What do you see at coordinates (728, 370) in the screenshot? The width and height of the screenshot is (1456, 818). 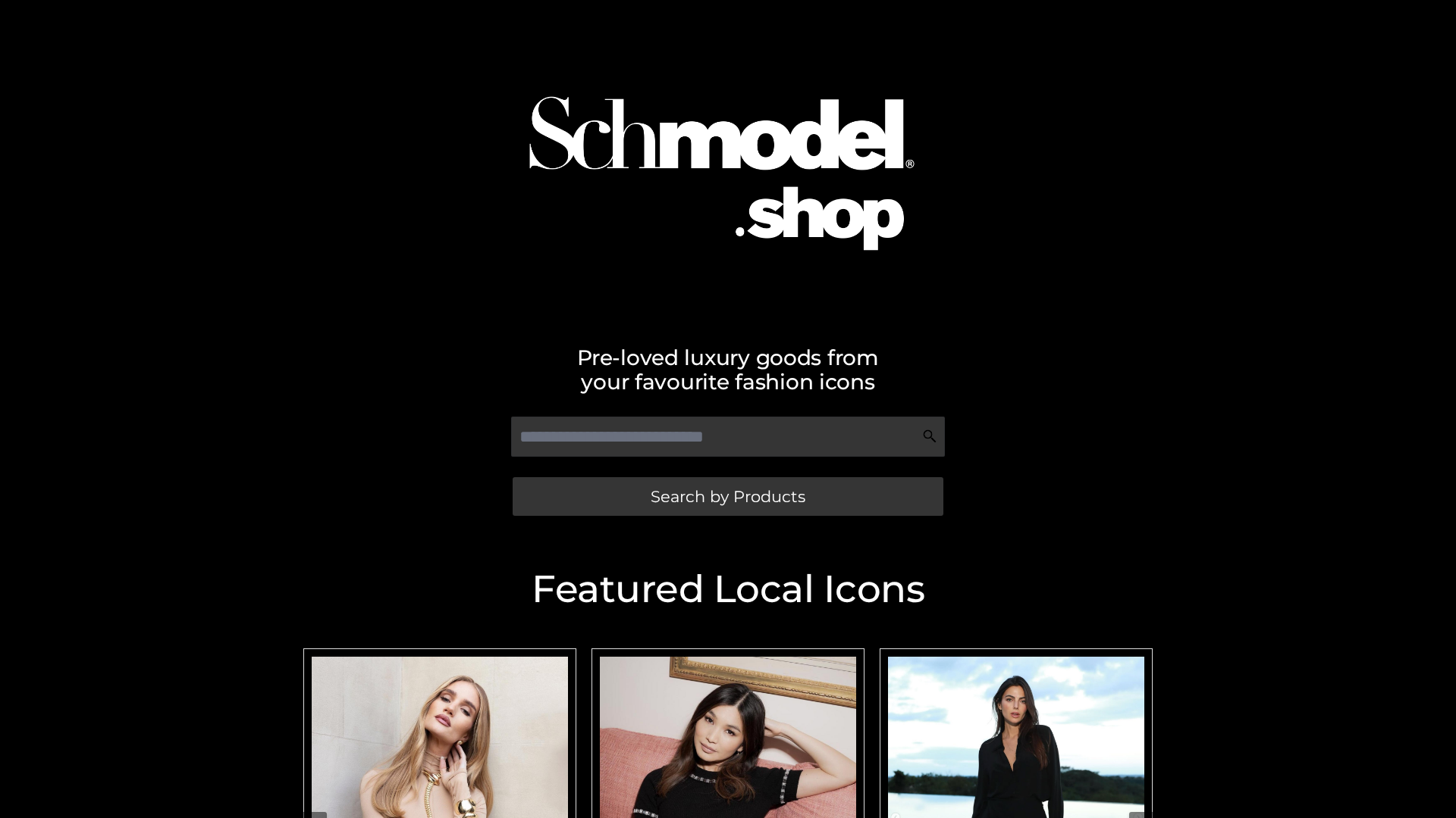 I see `h2: Pre-loved luxury goods from your favourite fashion icons` at bounding box center [728, 370].